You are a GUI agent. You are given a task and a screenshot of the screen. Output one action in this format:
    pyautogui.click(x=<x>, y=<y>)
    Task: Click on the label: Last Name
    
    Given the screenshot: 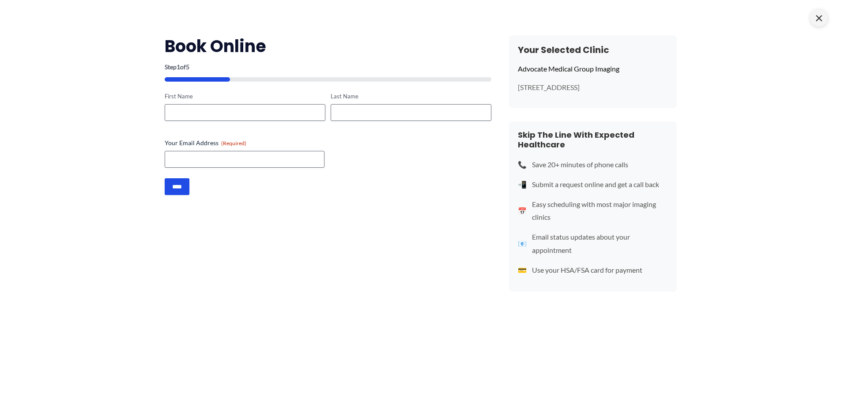 What is the action you would take?
    pyautogui.click(x=411, y=96)
    